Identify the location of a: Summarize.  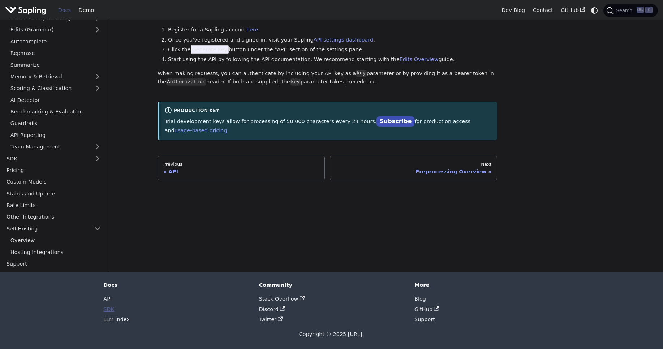
(56, 65).